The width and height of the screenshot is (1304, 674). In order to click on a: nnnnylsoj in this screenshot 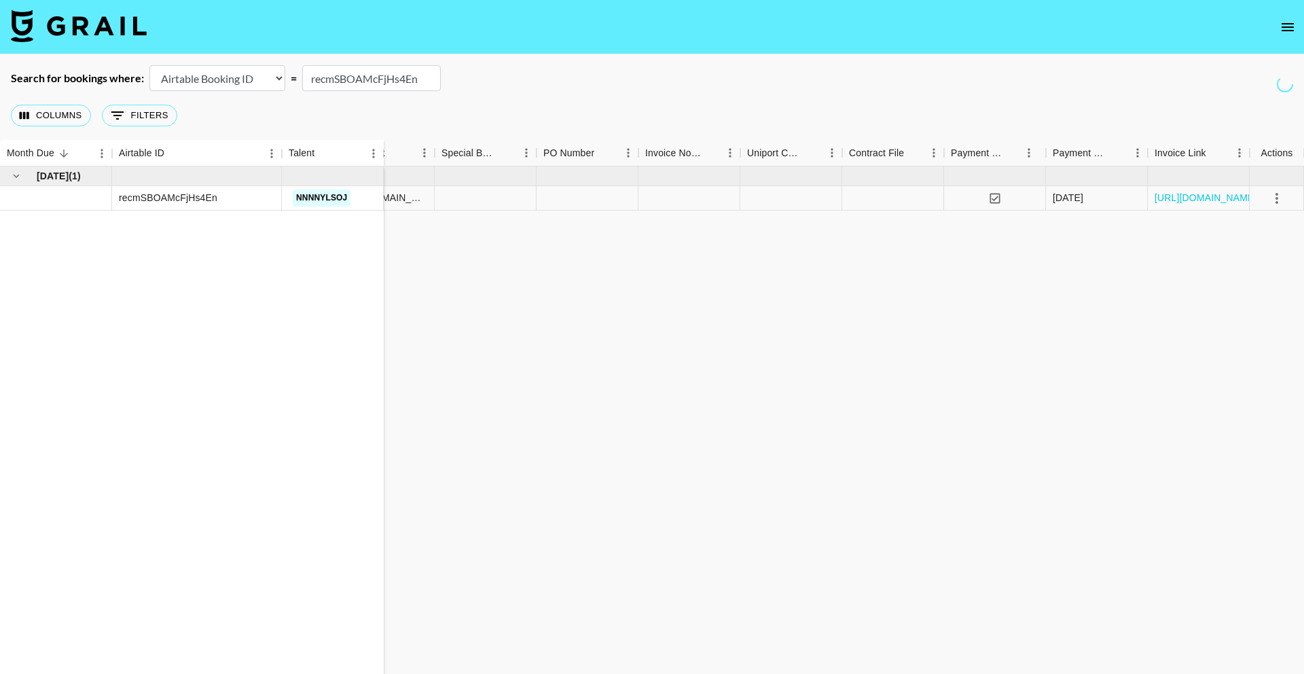, I will do `click(321, 198)`.